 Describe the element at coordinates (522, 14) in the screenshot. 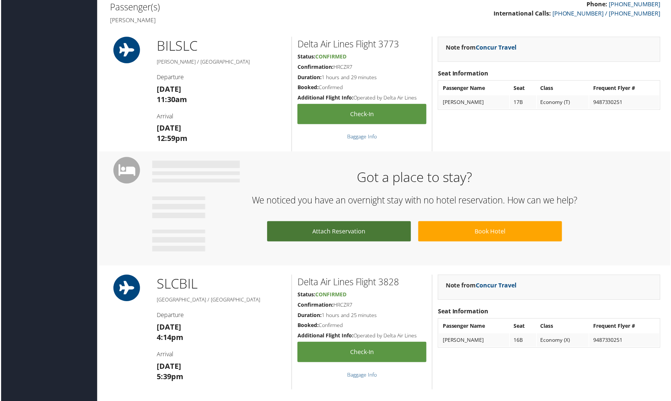

I see `strong: International Calls:` at that location.